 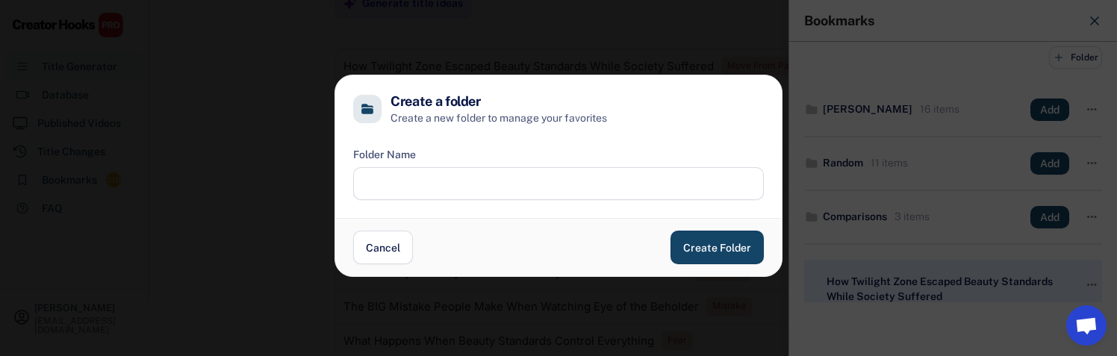 What do you see at coordinates (384, 155) in the screenshot?
I see `div: Folder Name` at bounding box center [384, 155].